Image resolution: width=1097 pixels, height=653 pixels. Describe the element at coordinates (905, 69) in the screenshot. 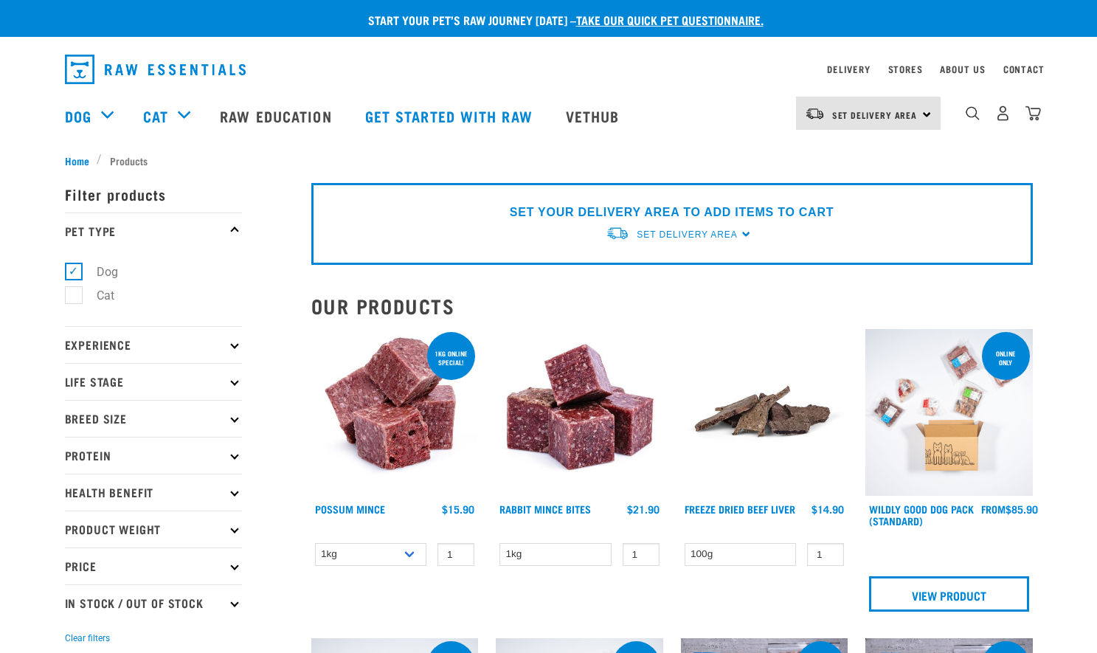

I see `a: Stores` at that location.